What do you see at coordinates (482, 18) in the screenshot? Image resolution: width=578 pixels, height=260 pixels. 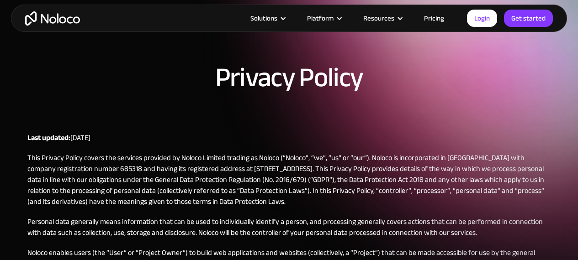 I see `a: Login` at bounding box center [482, 18].